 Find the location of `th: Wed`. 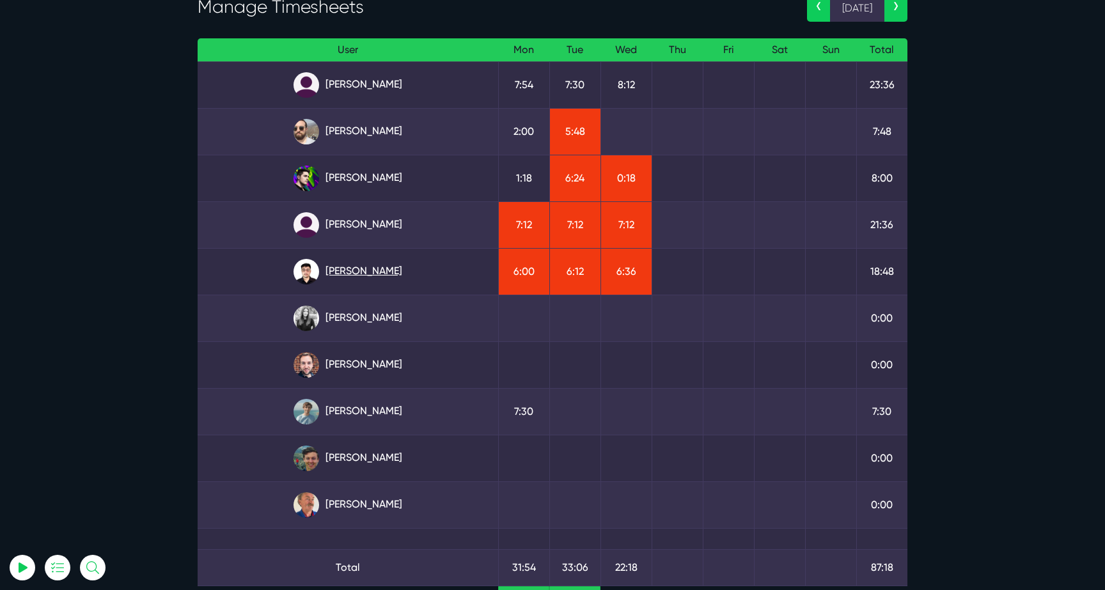

th: Wed is located at coordinates (626, 50).